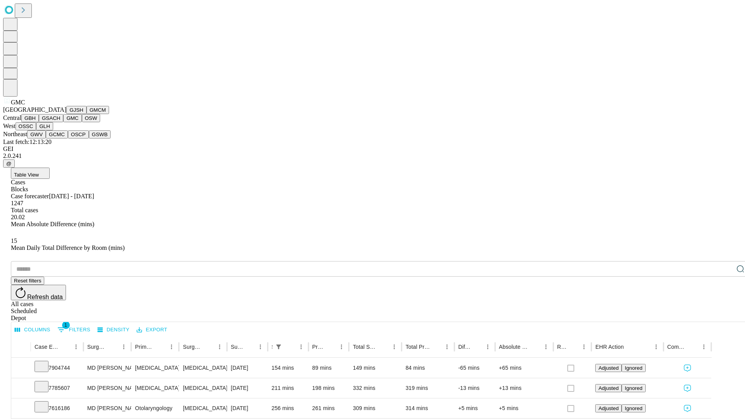  I want to click on div: Absolute Difference, so click(513, 347).